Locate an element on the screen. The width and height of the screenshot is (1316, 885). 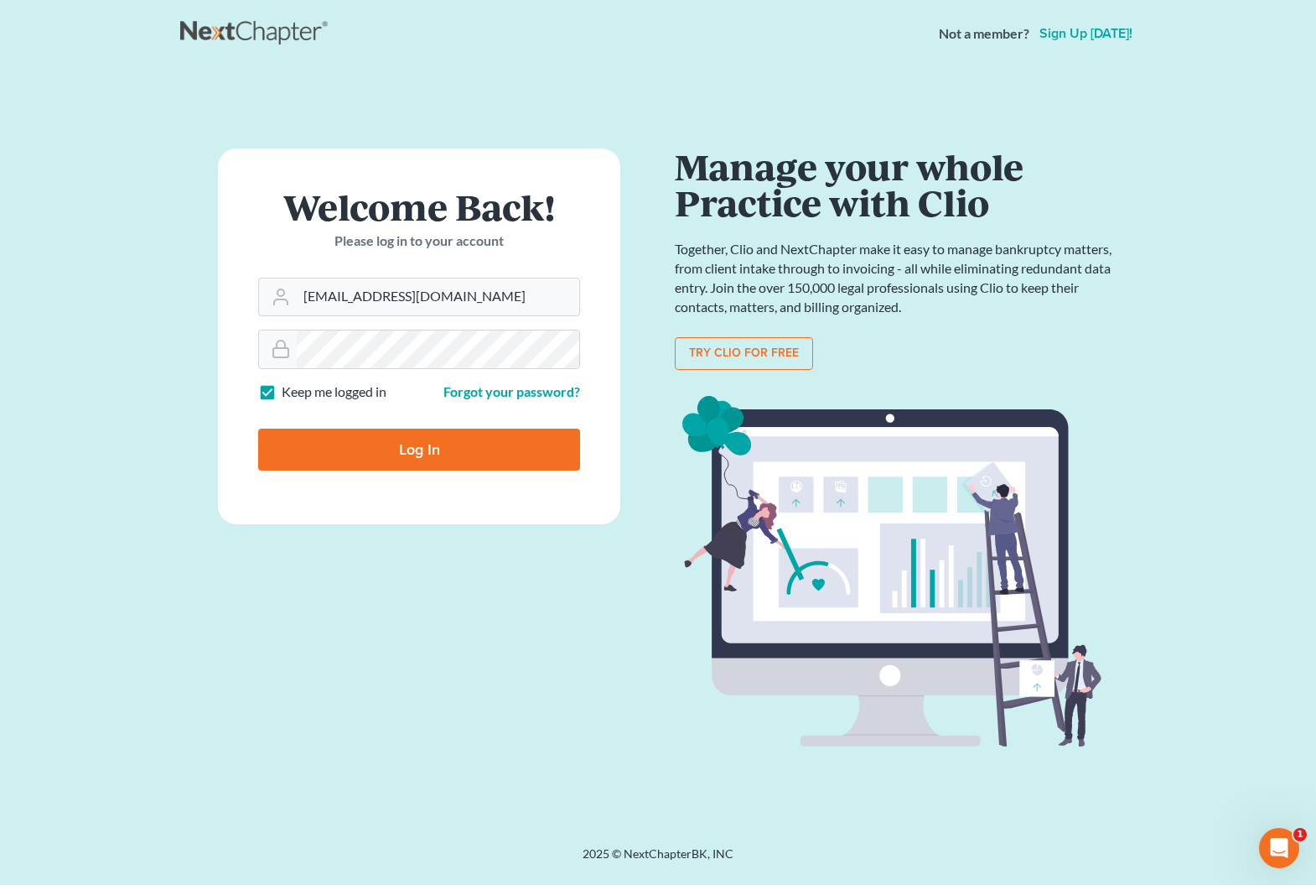
p: Together, Clio and NextChapter make it easy to manage bankruptcy matters, from client intake thro... is located at coordinates (897, 278).